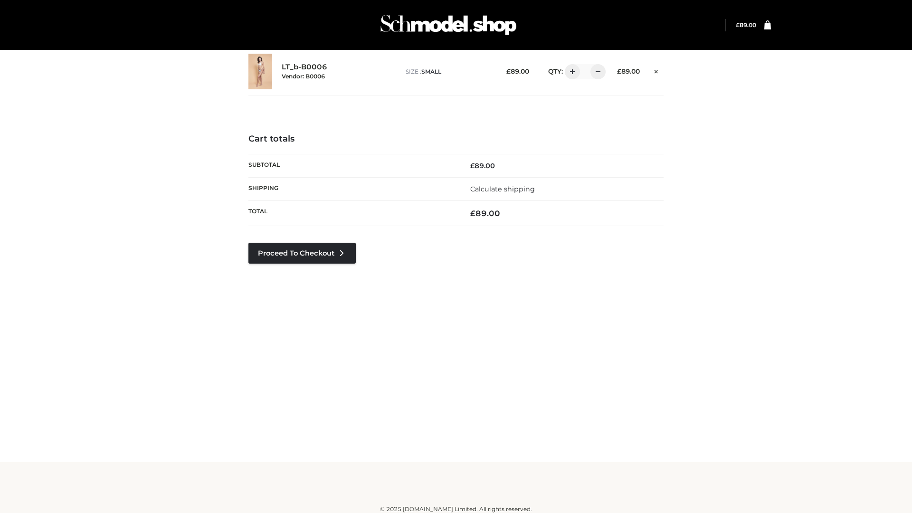  Describe the element at coordinates (352, 213) in the screenshot. I see `th: Total` at that location.